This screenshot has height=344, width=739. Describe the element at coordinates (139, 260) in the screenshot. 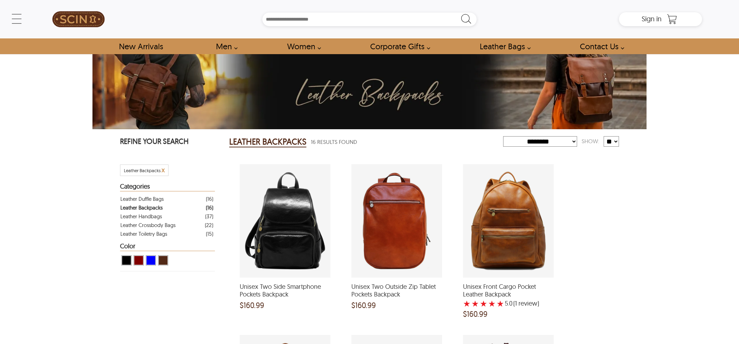

I see `div: View Maroon Leather Backpacks` at that location.